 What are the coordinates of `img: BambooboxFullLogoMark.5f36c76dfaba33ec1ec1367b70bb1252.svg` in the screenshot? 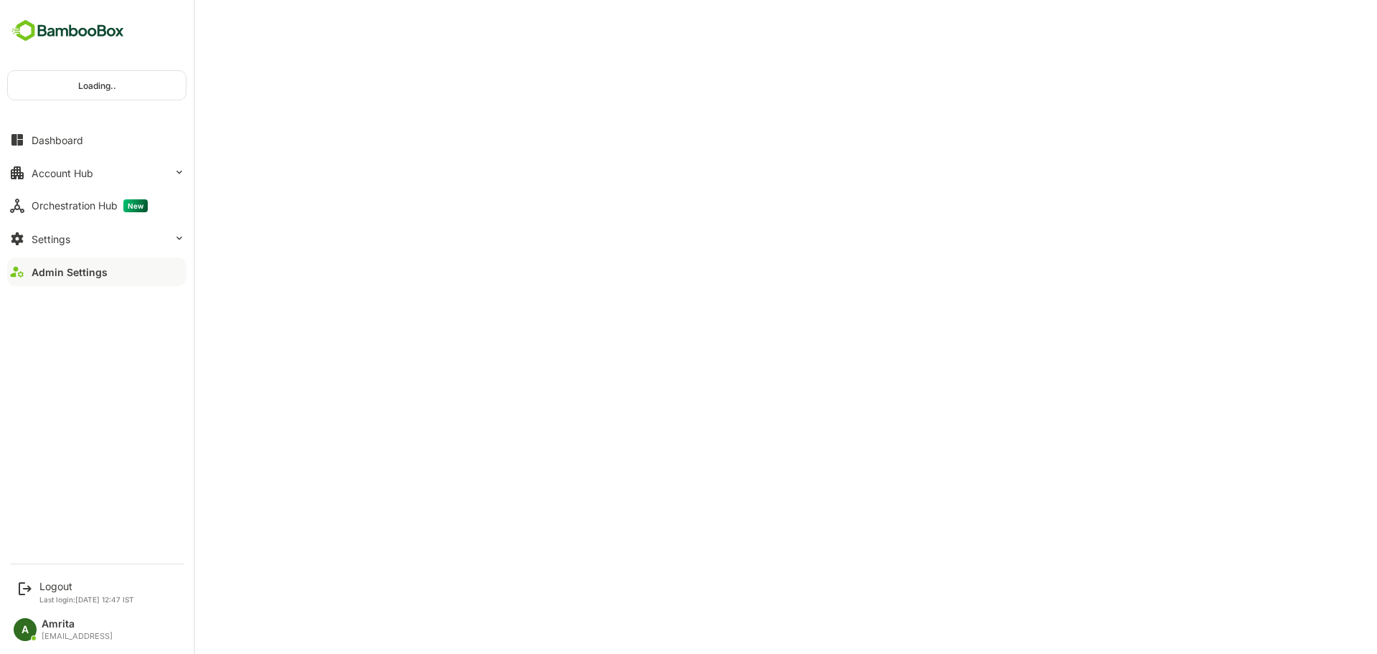 It's located at (67, 31).